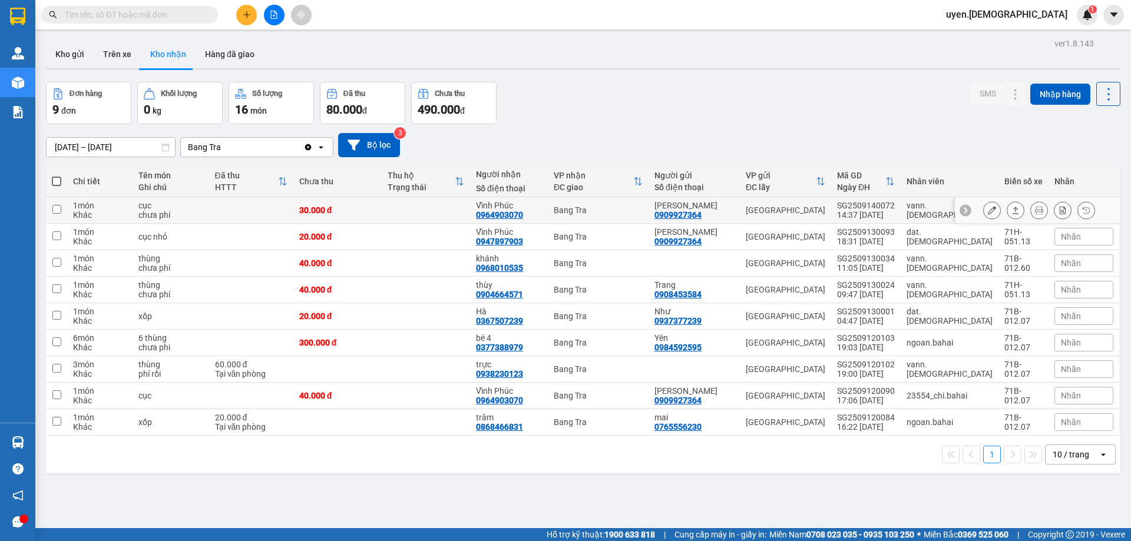  What do you see at coordinates (601, 535) in the screenshot?
I see `span: Hỗ trợ kỹ thuật:` at bounding box center [601, 535].